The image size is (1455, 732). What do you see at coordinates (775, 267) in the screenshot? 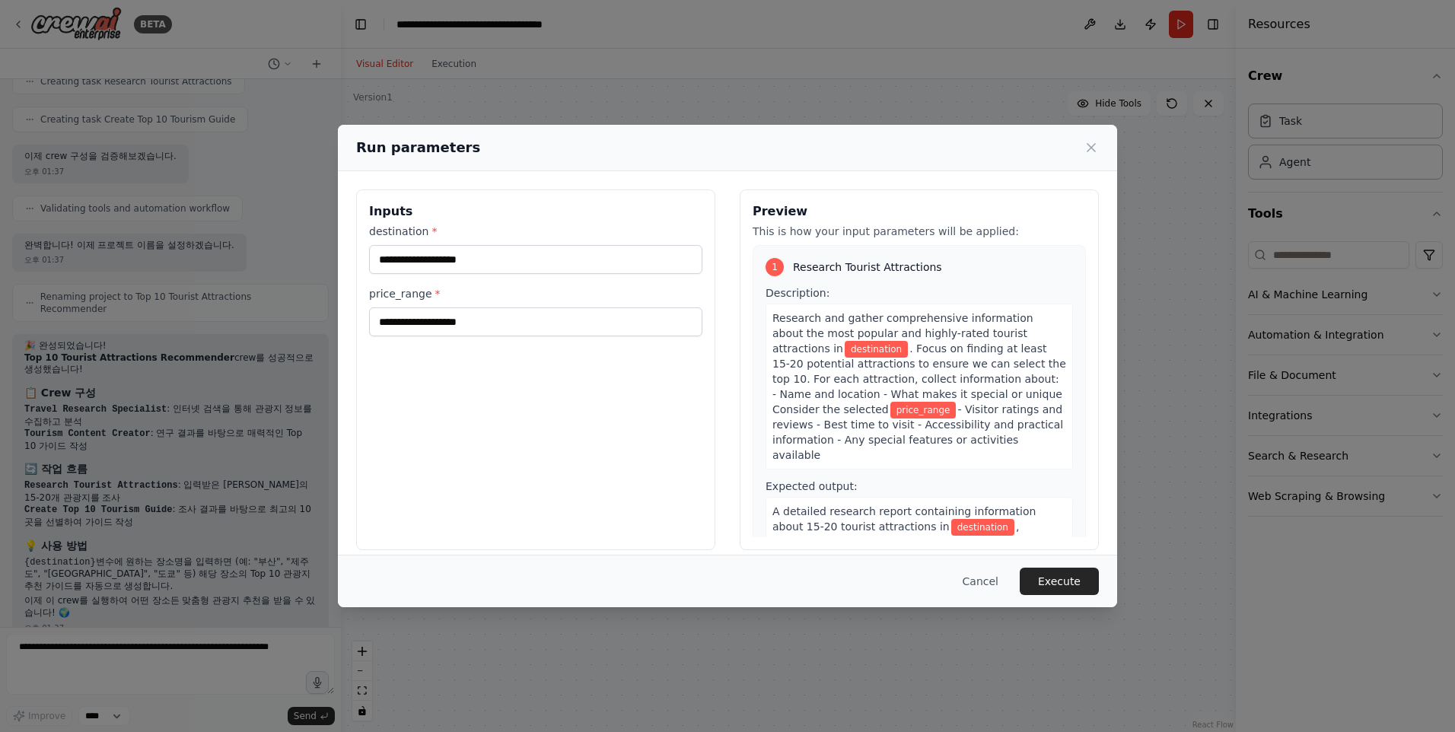
I see `div: 1` at bounding box center [775, 267].